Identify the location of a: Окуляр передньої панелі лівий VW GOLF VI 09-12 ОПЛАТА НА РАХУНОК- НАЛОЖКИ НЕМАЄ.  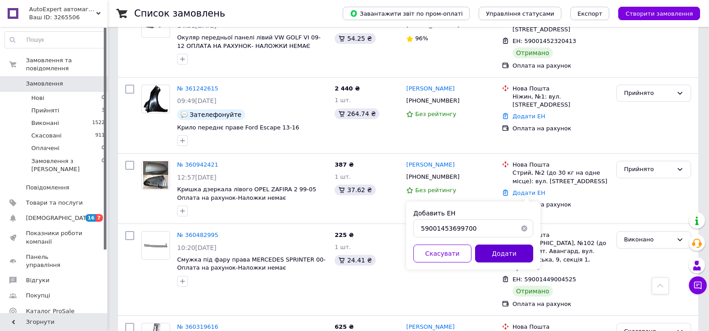
(249, 42).